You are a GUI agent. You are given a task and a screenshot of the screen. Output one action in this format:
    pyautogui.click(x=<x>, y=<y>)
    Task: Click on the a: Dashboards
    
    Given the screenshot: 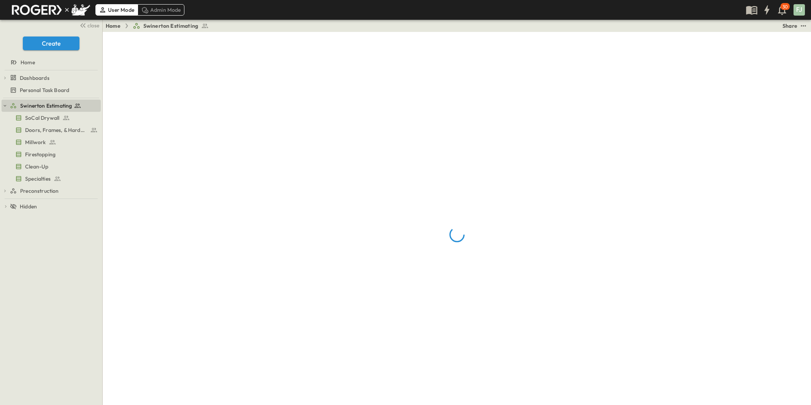 What is the action you would take?
    pyautogui.click(x=54, y=78)
    